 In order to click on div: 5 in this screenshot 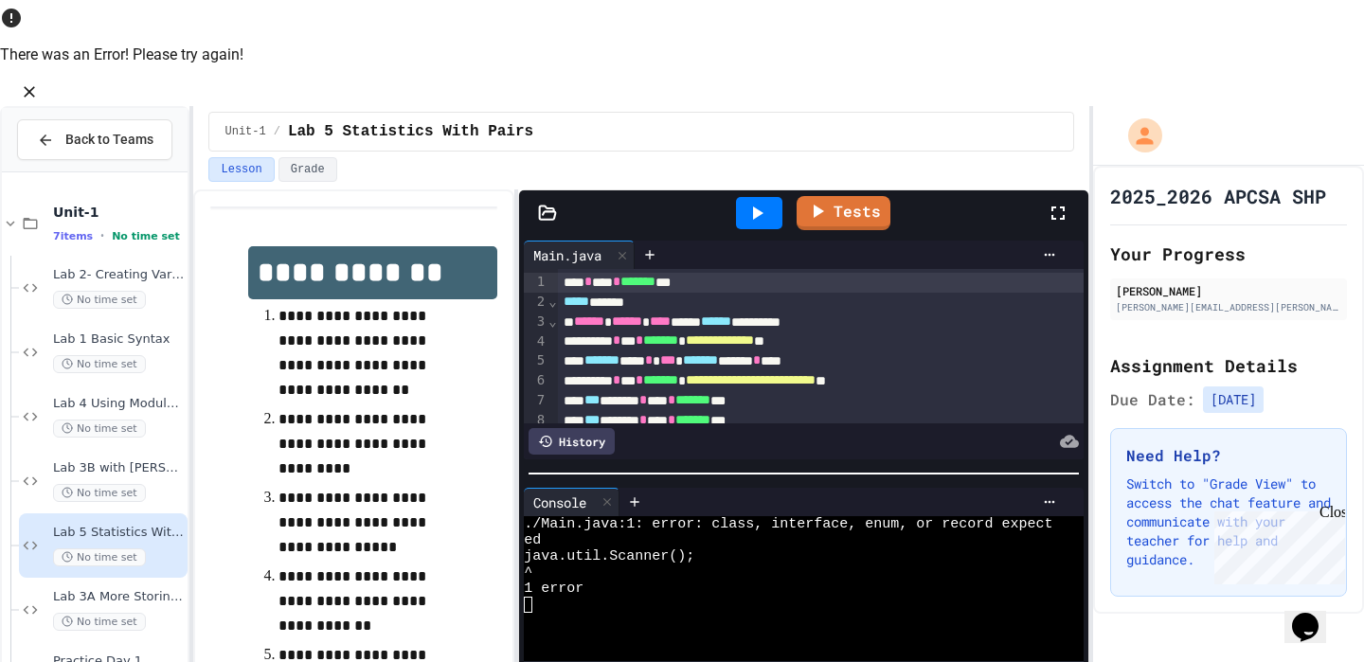, I will do `click(535, 361)`.